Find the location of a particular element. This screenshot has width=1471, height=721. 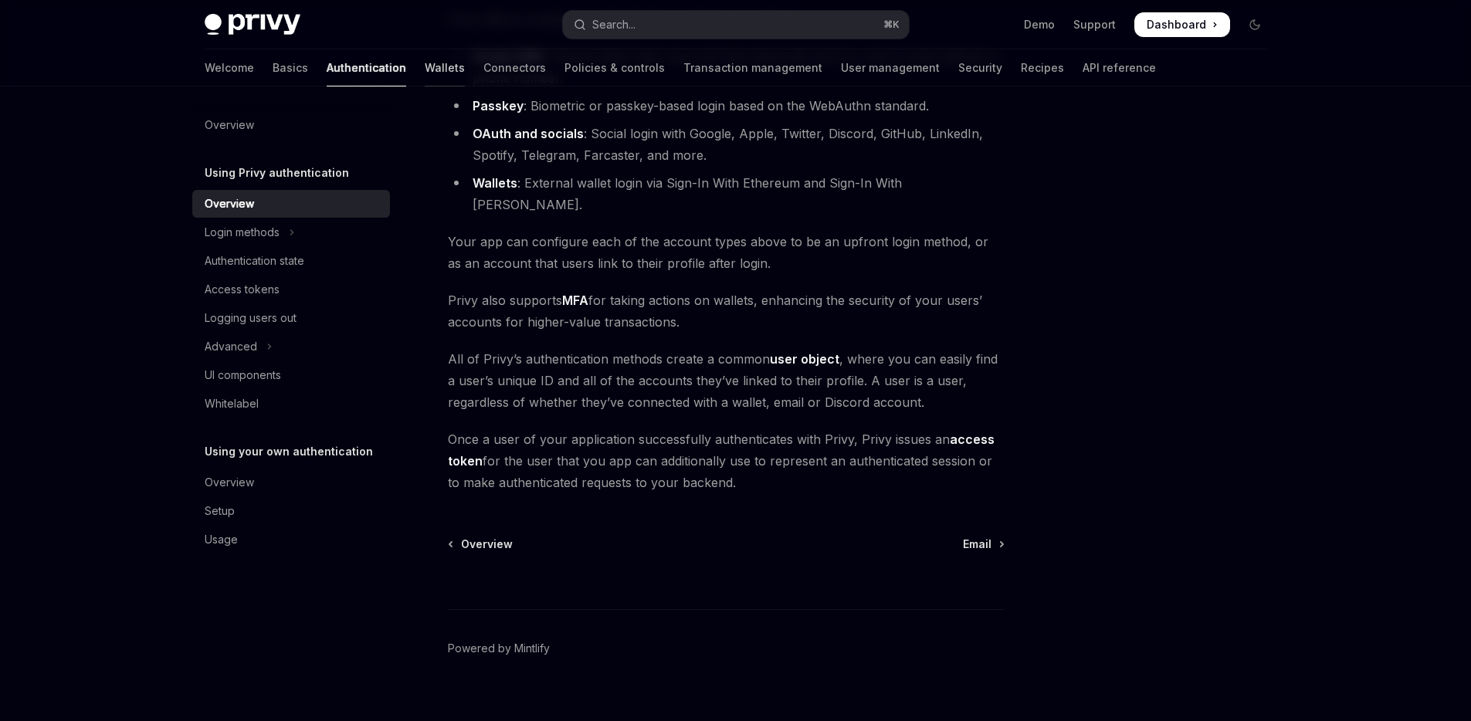

a: Access tokens is located at coordinates (291, 290).